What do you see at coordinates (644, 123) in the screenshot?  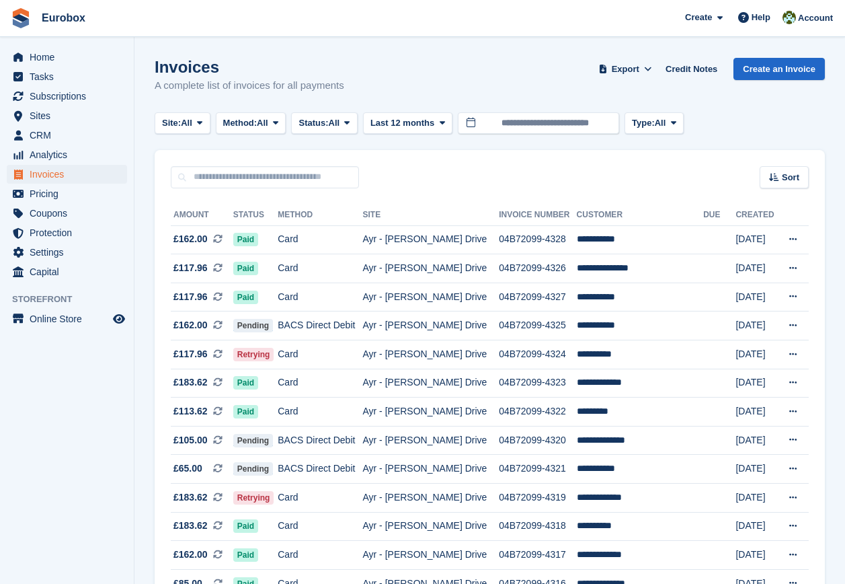 I see `span: Type:` at bounding box center [644, 123].